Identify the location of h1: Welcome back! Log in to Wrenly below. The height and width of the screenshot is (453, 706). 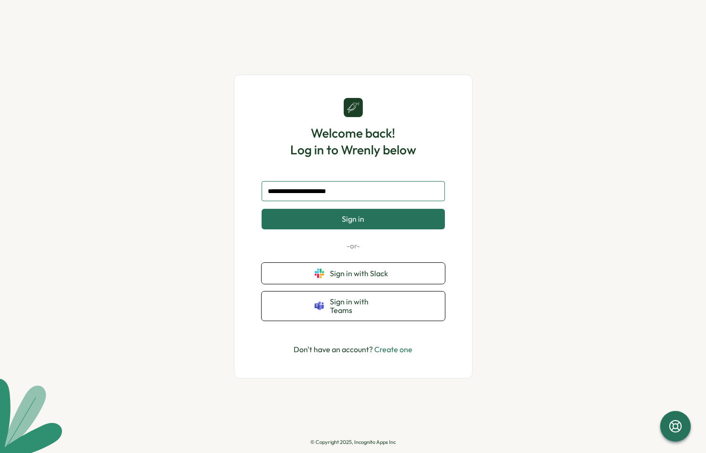
(353, 141).